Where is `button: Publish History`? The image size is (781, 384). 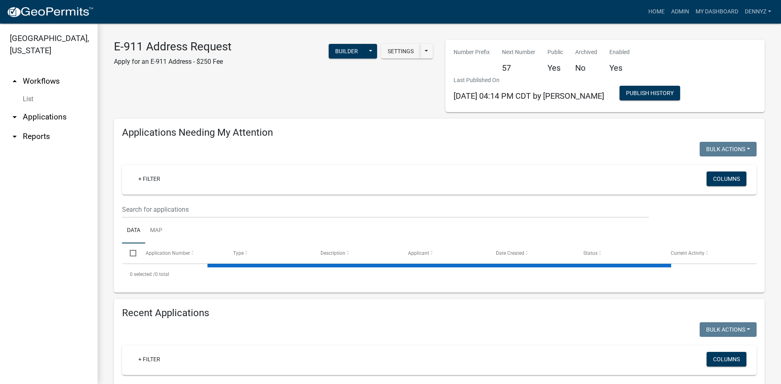 button: Publish History is located at coordinates (650, 93).